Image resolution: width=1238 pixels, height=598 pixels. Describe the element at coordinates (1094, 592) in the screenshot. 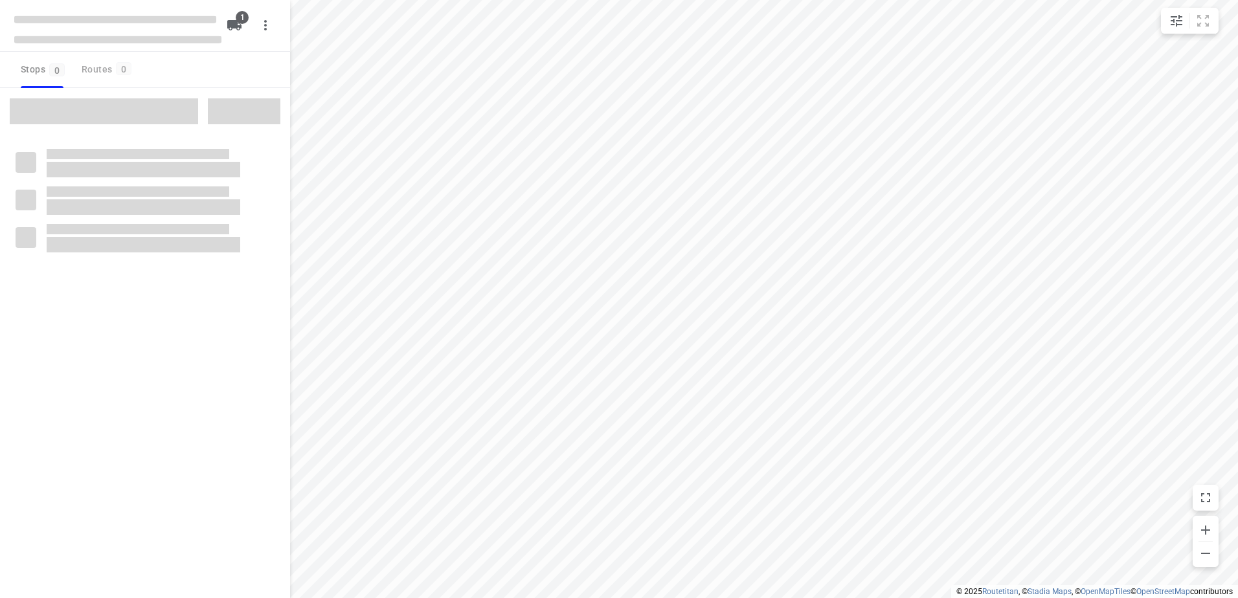

I see `li: © 2025 , © , © © contributors` at that location.